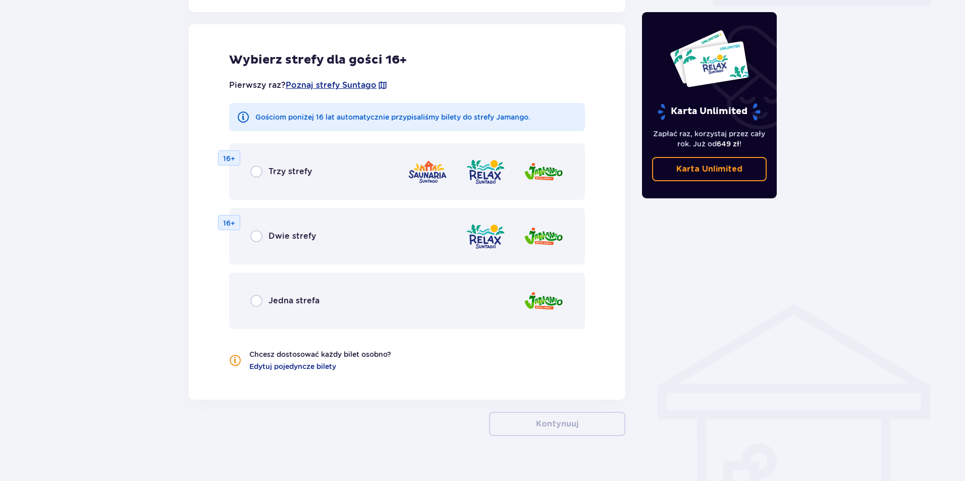  I want to click on p: Chcesz dostosować każdy bilet osobno?, so click(320, 354).